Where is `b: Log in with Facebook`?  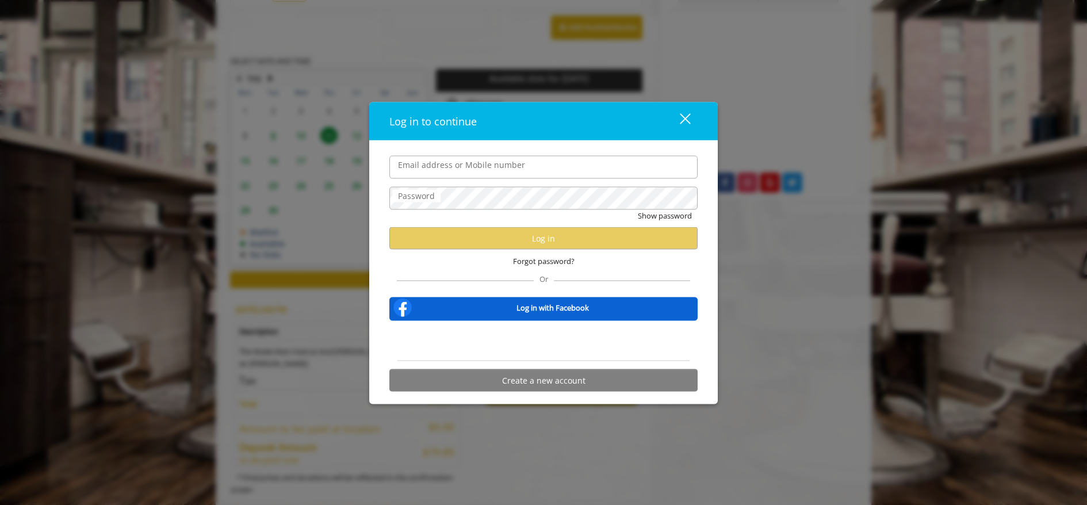 b: Log in with Facebook is located at coordinates (552, 307).